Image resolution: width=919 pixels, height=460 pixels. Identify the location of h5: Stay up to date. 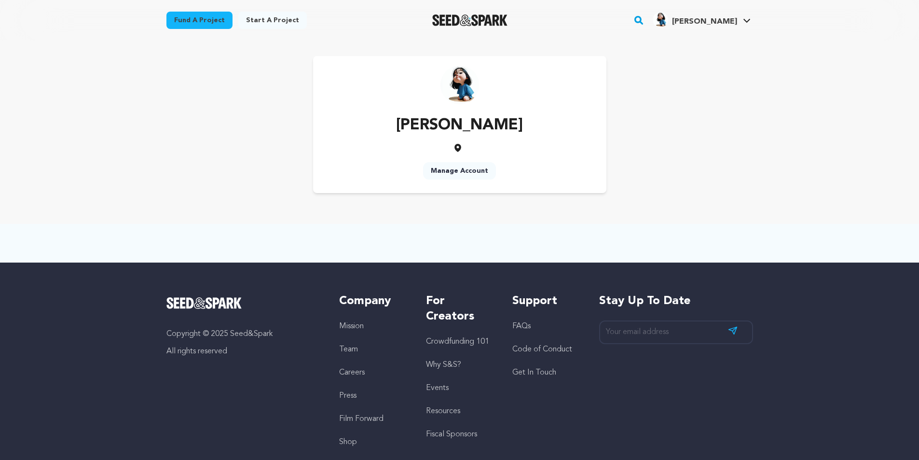
(676, 301).